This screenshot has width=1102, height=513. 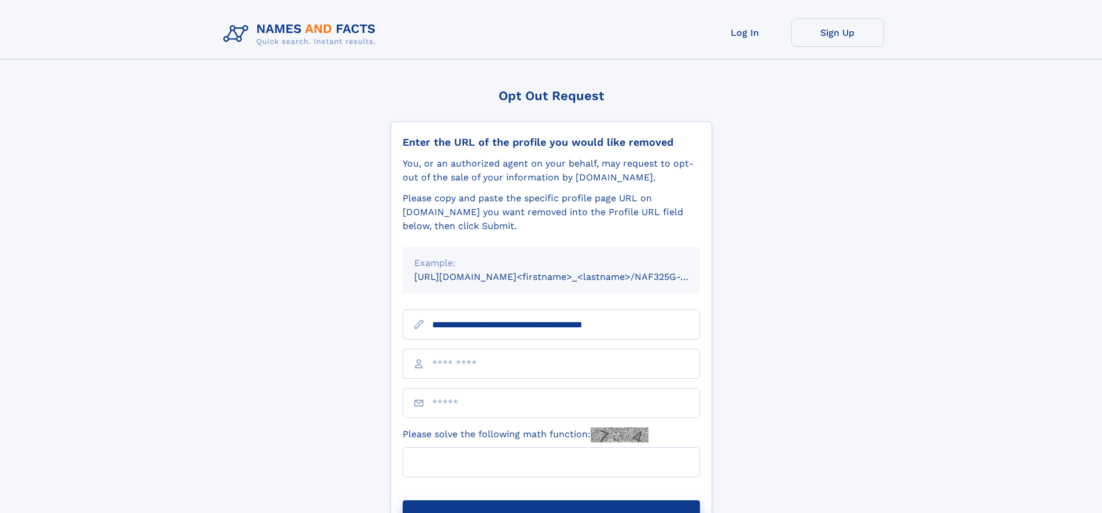 What do you see at coordinates (551, 142) in the screenshot?
I see `div: Enter the URL of the profile you would like removed` at bounding box center [551, 142].